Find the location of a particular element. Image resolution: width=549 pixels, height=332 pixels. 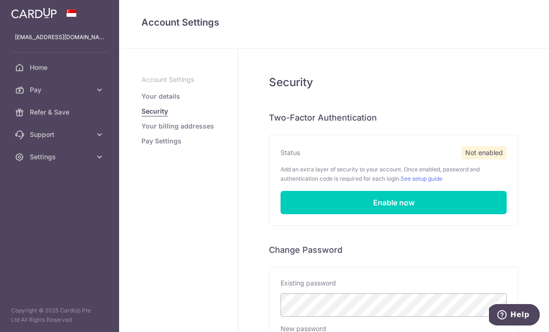

span: Pay is located at coordinates (60, 90).